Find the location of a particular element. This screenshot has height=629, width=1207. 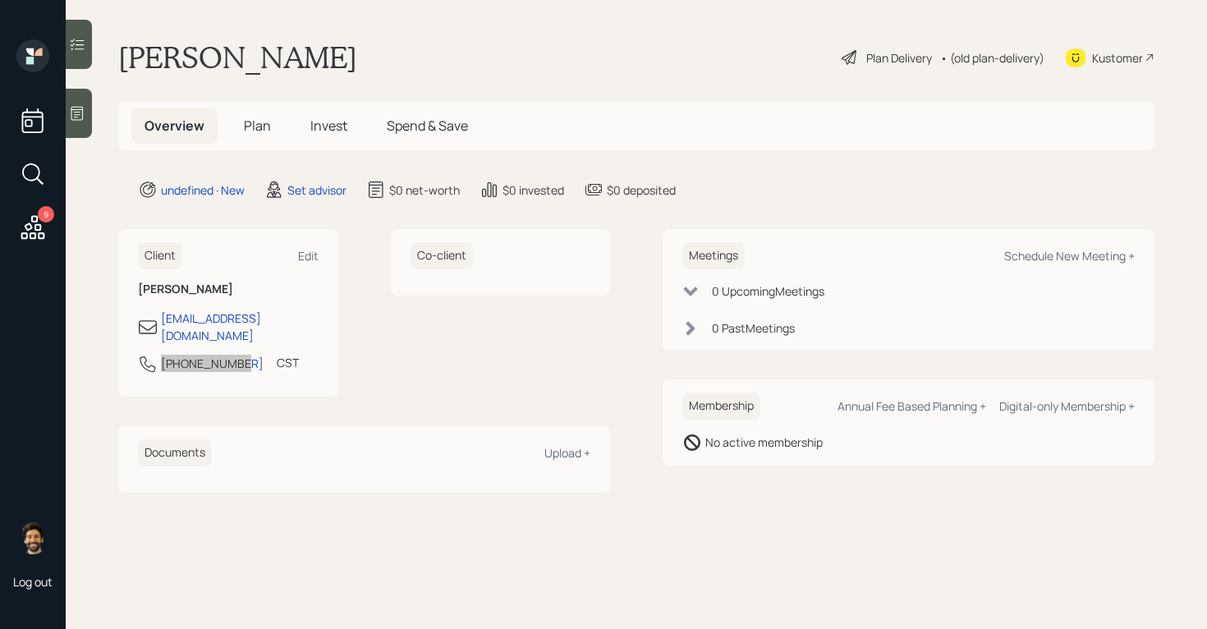

div: Set advisor is located at coordinates (317, 190).